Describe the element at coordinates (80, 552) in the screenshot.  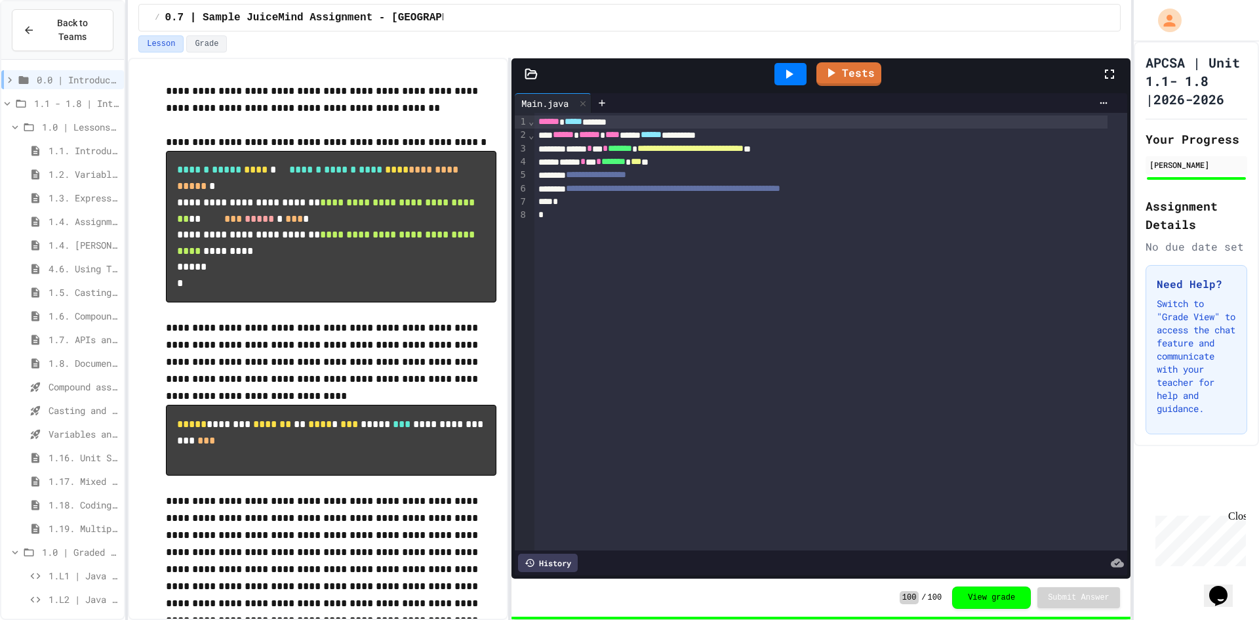
I see `span: 1.0 | Graded Labs` at that location.